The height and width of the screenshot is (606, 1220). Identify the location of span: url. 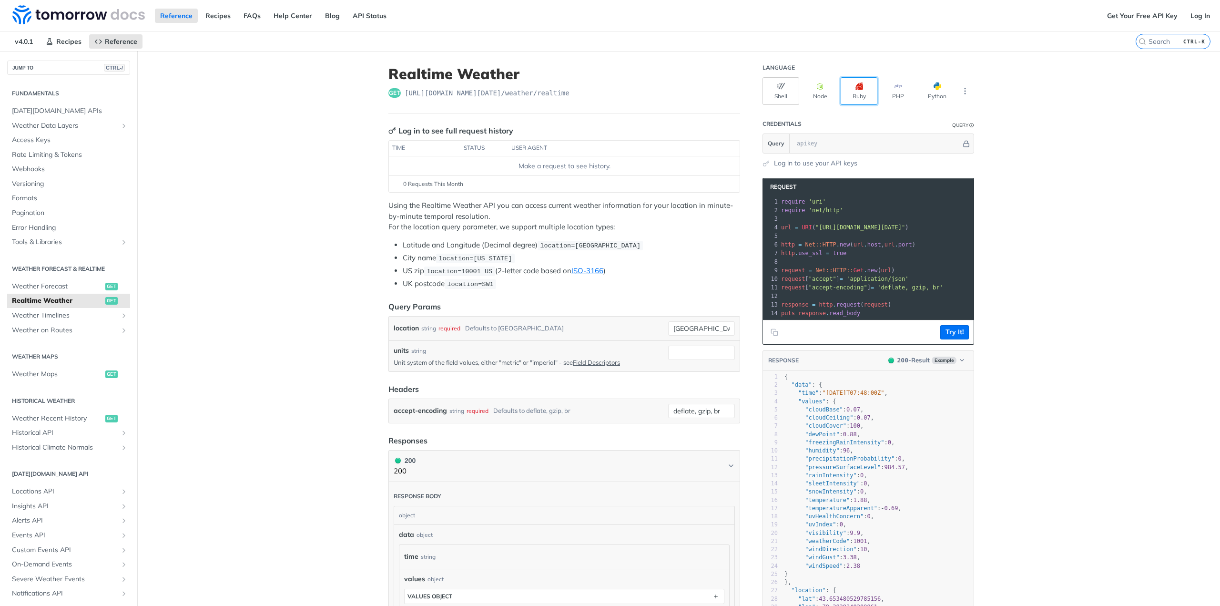
(886, 270).